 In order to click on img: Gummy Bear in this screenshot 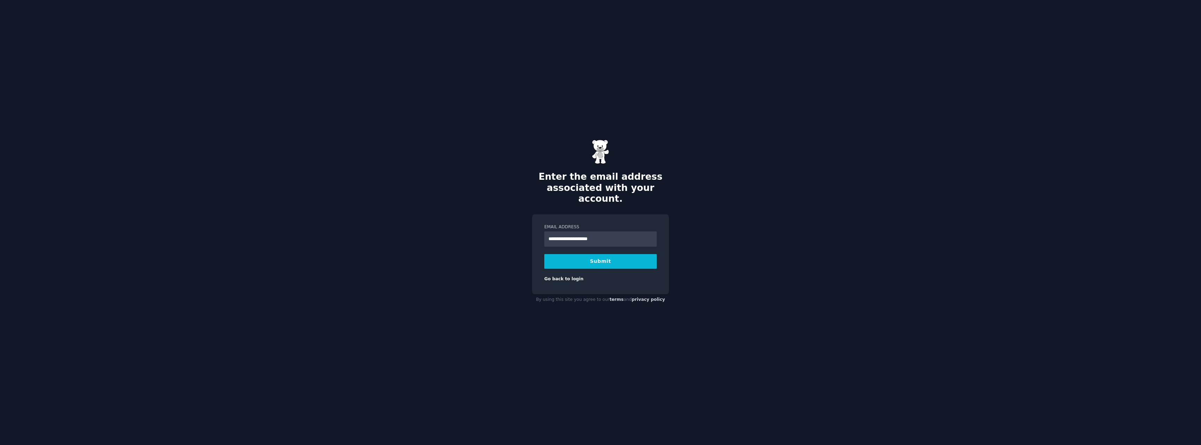, I will do `click(601, 152)`.